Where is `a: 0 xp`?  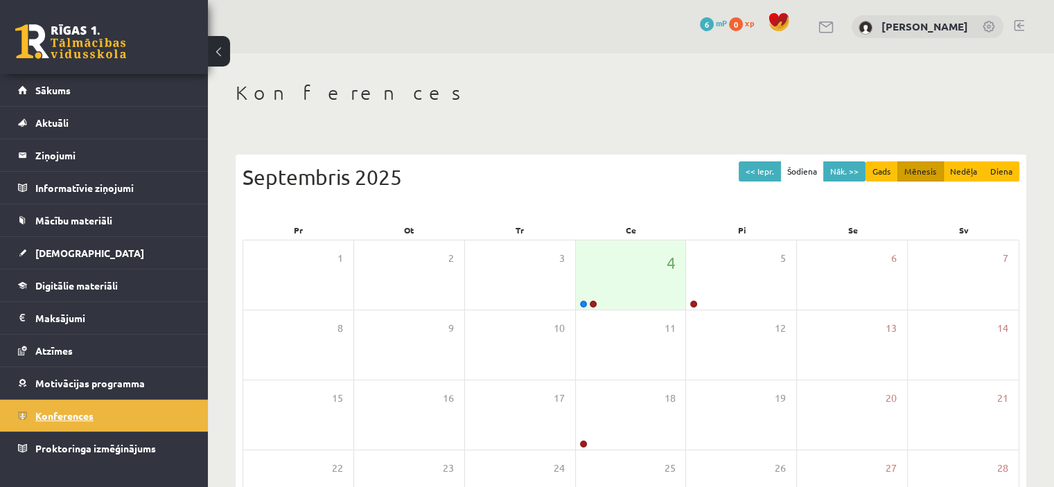 a: 0 xp is located at coordinates (745, 23).